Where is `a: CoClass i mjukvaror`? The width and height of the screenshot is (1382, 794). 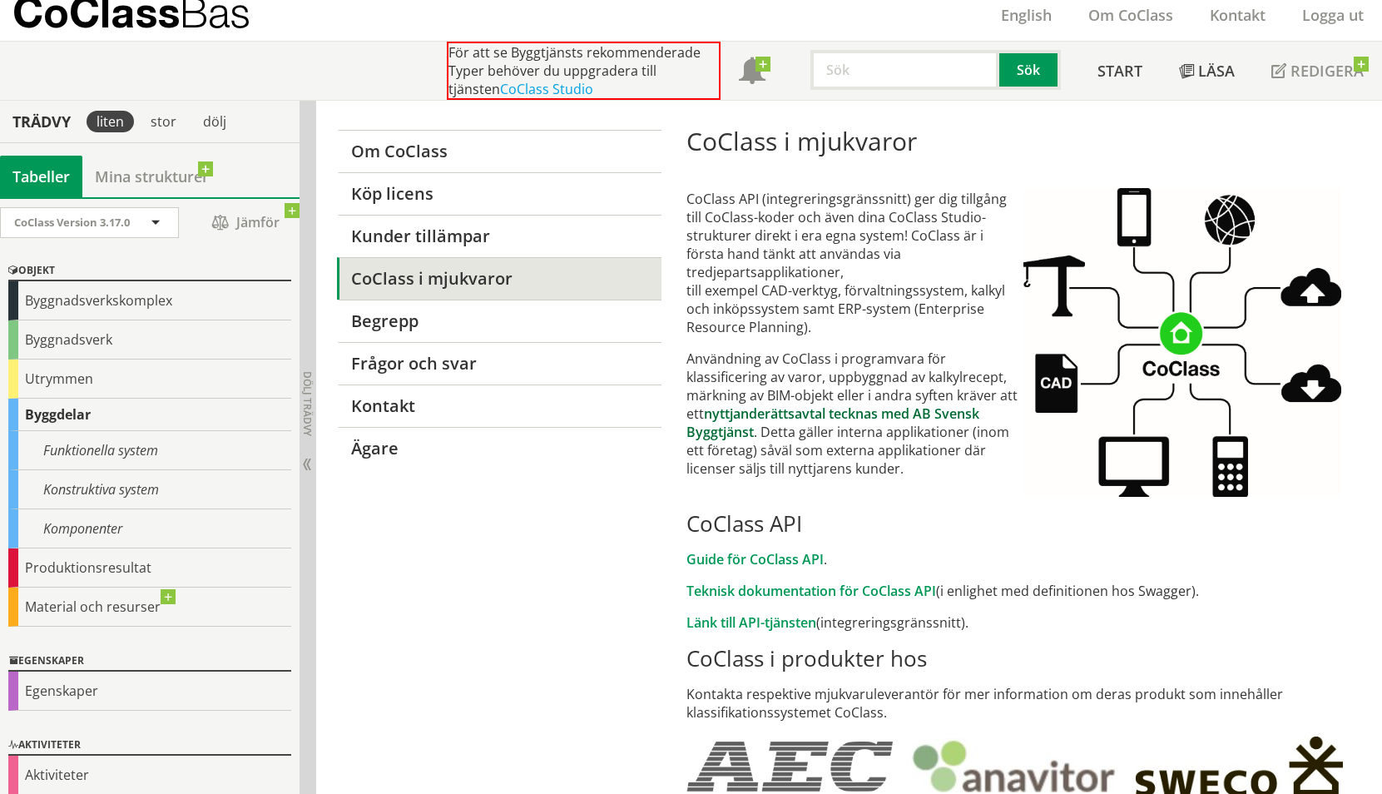
a: CoClass i mjukvaror is located at coordinates (499, 278).